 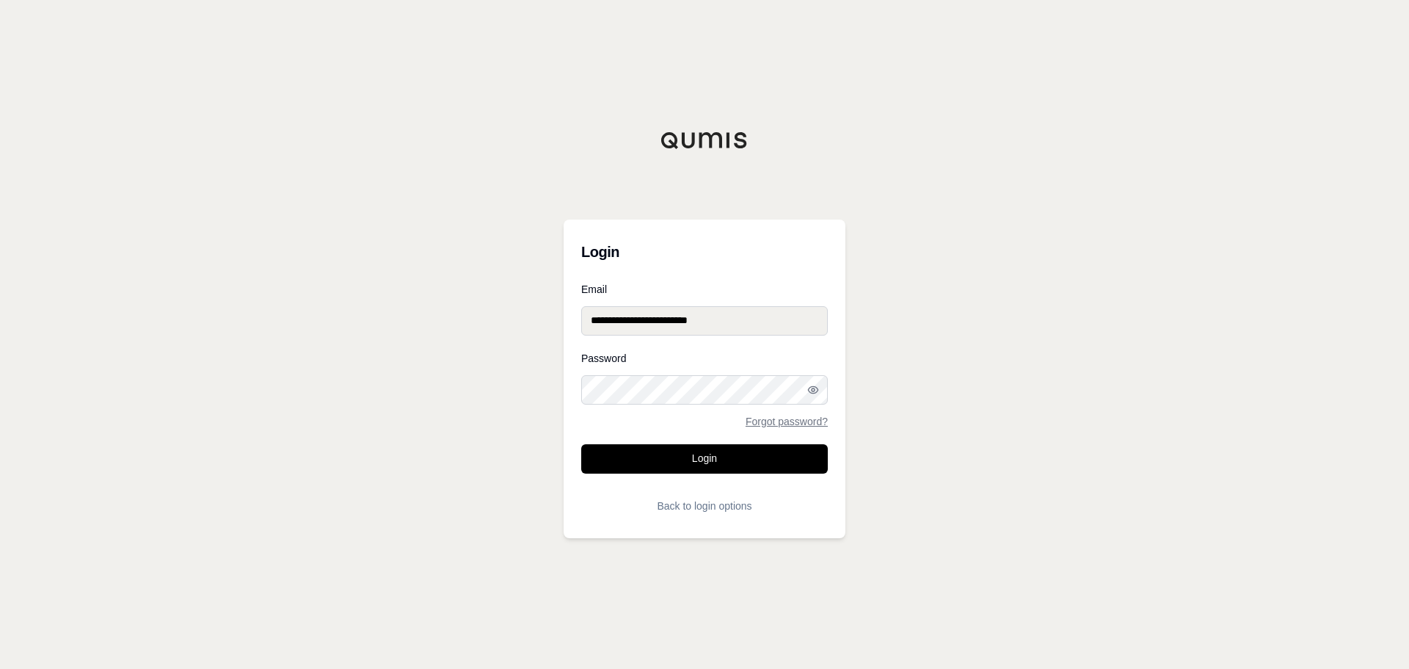 I want to click on a: Forgot password?, so click(x=787, y=421).